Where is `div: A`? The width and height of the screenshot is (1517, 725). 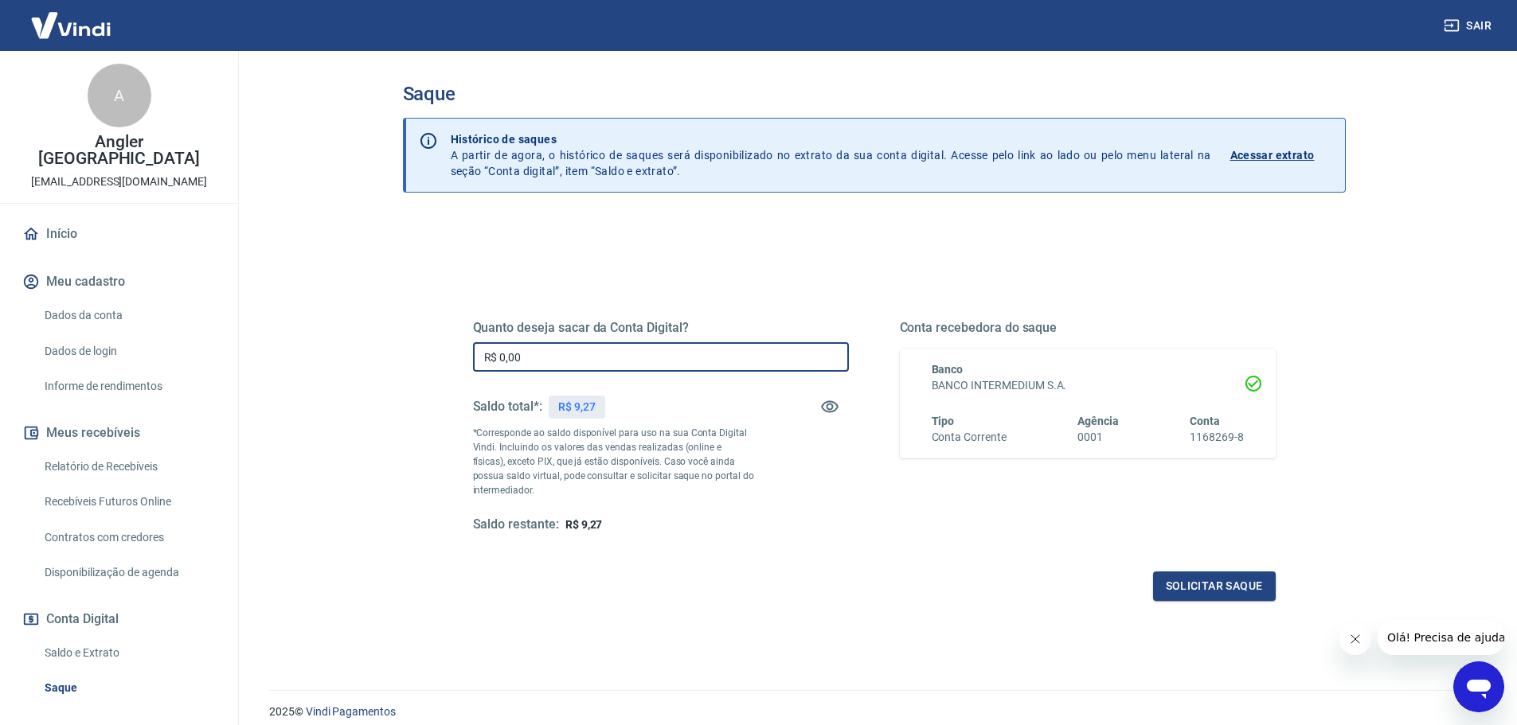 div: A is located at coordinates (119, 96).